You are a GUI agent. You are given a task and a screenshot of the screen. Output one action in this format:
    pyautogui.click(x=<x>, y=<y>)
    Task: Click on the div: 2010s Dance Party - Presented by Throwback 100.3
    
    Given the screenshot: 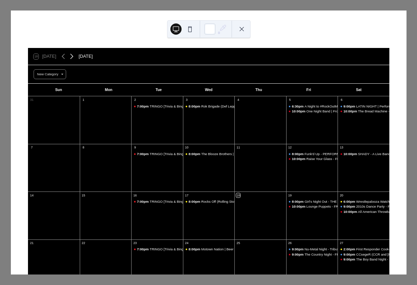 What is the action you would take?
    pyautogui.click(x=363, y=206)
    